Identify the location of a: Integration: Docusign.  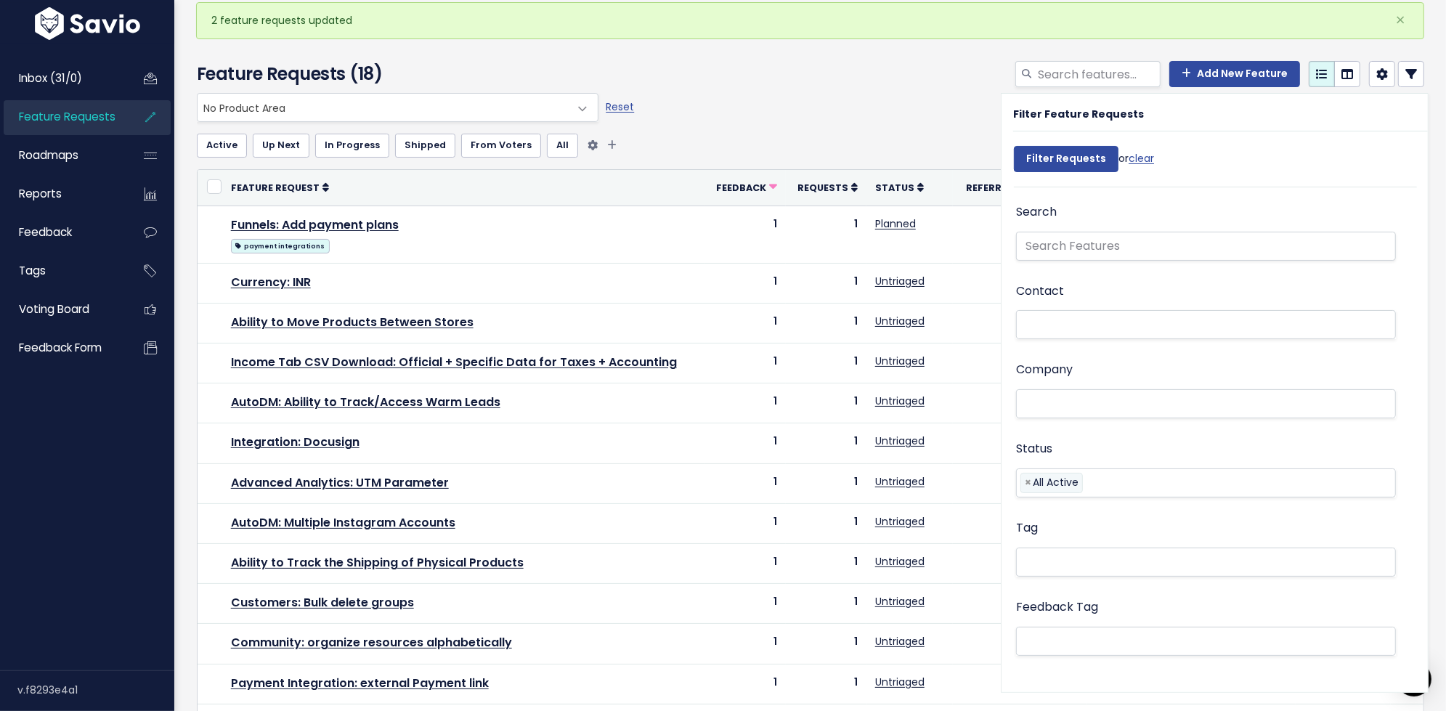
(295, 442).